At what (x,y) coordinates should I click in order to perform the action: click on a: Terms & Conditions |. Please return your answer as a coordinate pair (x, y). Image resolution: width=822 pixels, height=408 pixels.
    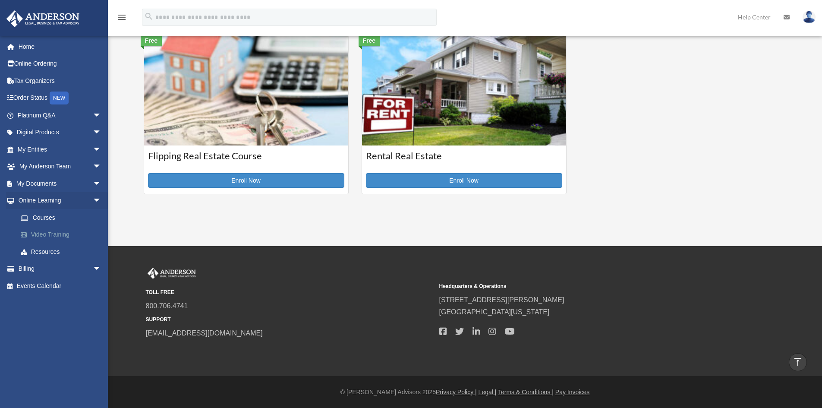
    Looking at the image, I should click on (526, 392).